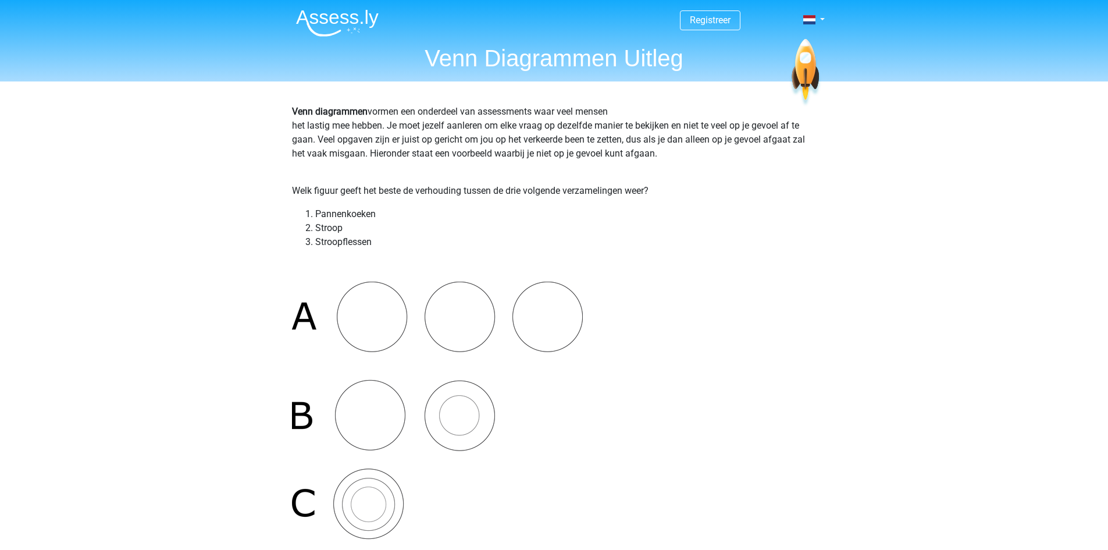  Describe the element at coordinates (555, 58) in the screenshot. I see `h1: Venn Diagrammen Uitleg` at that location.